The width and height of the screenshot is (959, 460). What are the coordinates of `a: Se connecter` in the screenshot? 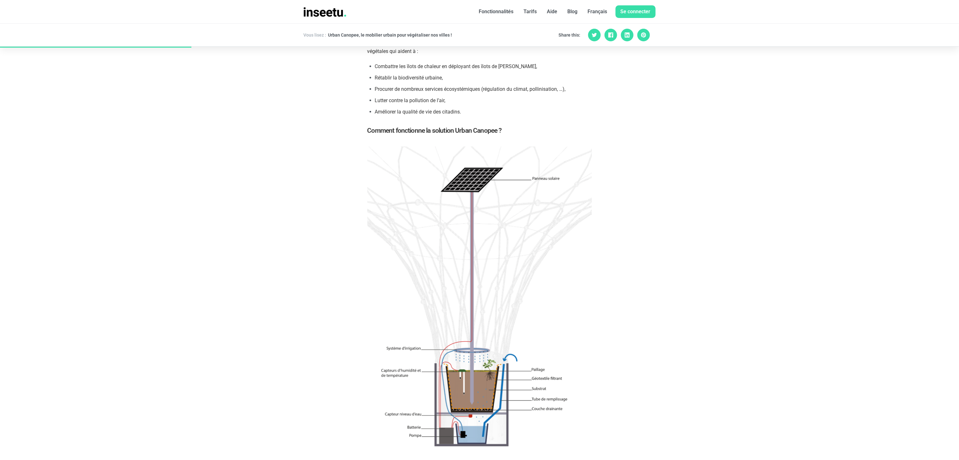 It's located at (635, 12).